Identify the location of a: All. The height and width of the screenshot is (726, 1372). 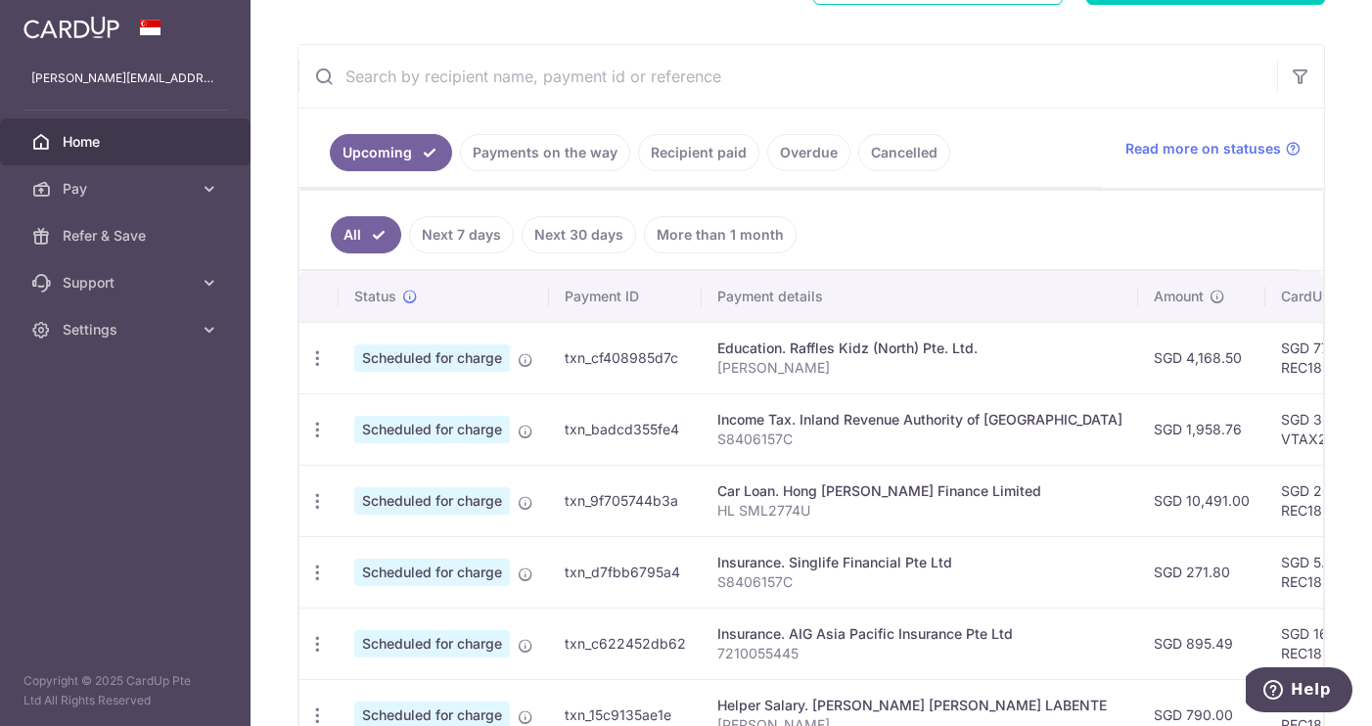
(366, 235).